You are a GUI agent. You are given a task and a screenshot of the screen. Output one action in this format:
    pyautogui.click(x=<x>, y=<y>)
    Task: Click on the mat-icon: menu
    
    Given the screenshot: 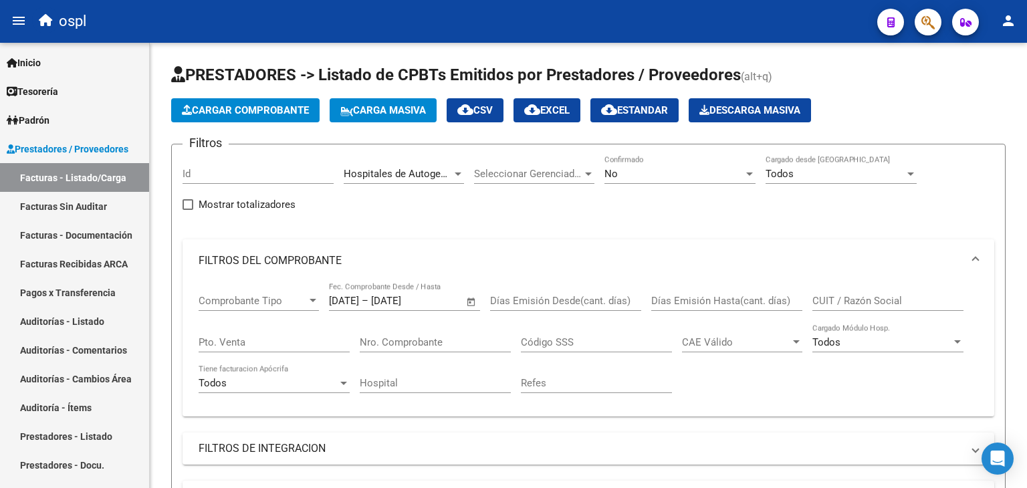 What is the action you would take?
    pyautogui.click(x=19, y=21)
    